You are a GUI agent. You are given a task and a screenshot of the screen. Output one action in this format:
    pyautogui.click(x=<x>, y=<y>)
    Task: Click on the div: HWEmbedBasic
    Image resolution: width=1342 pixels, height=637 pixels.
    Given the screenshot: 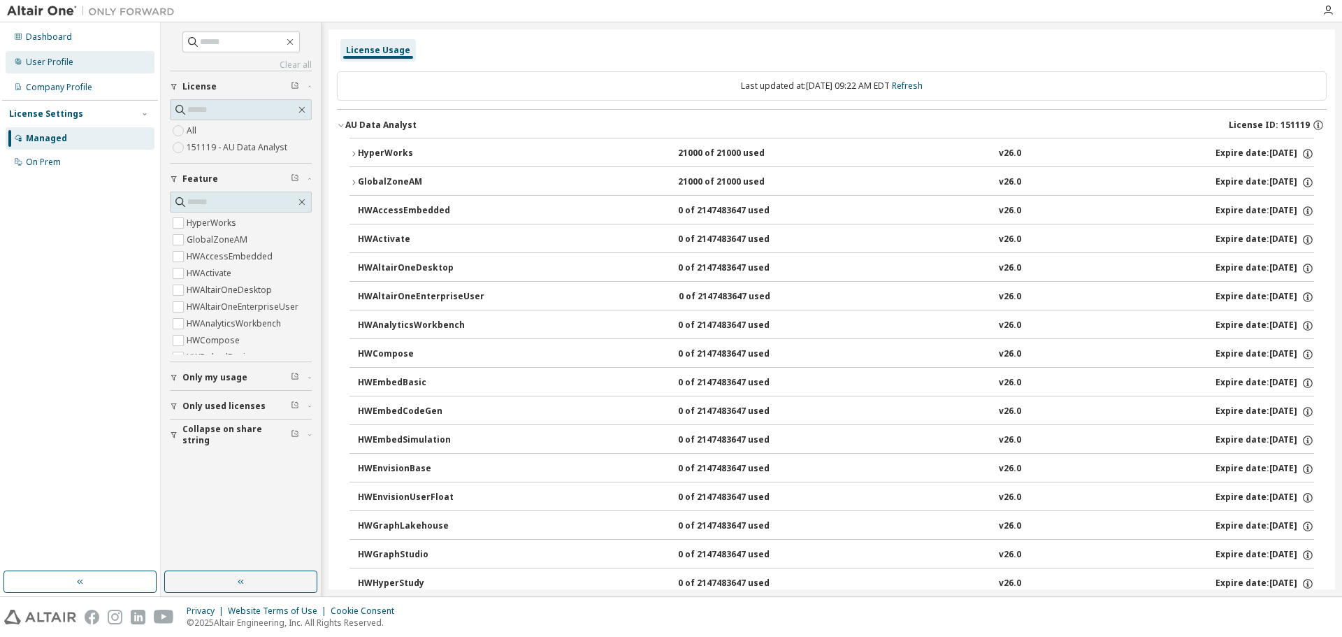 What is the action you would take?
    pyautogui.click(x=421, y=383)
    